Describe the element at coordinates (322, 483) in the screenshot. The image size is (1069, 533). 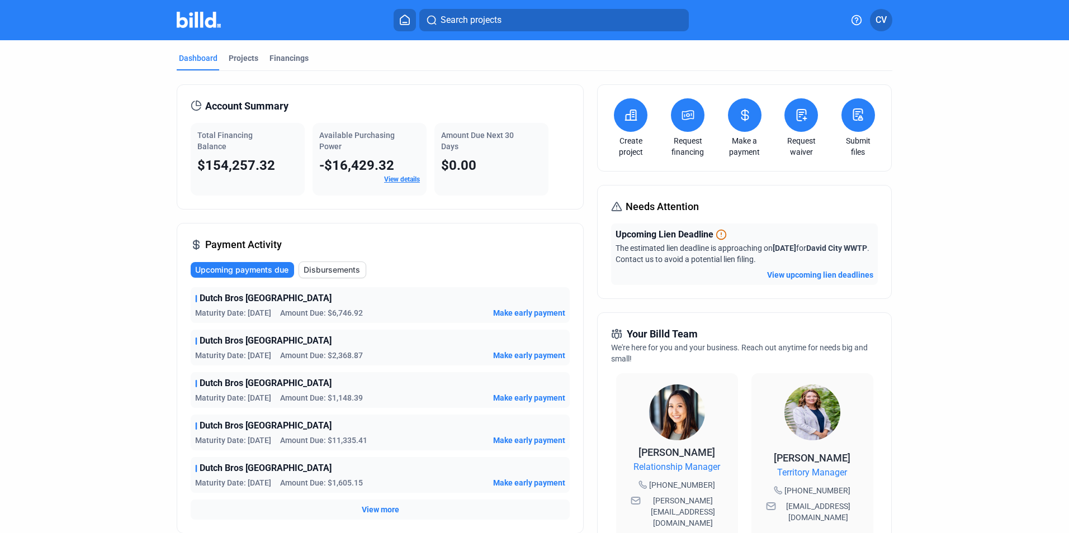
I see `span: Amount Due: $1,605.15` at that location.